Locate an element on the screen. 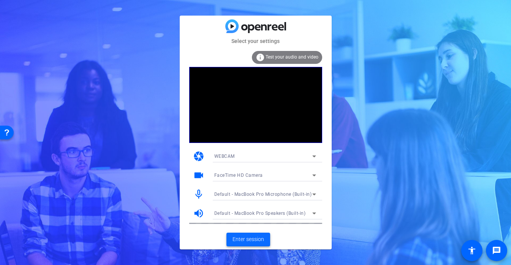  button: Enter session is located at coordinates (248, 239).